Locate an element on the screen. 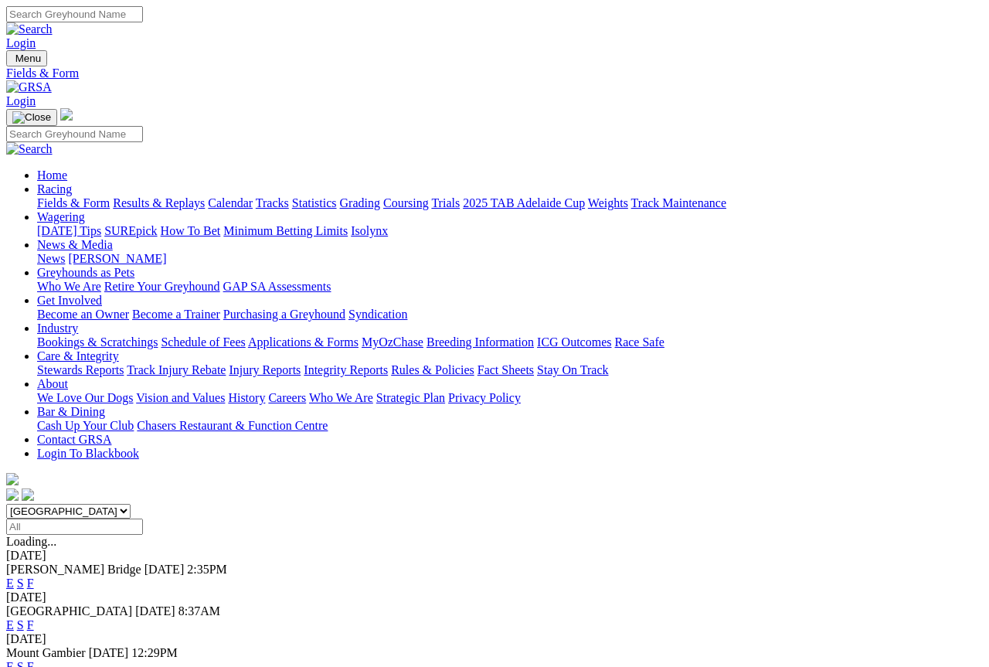 This screenshot has width=989, height=667. a: Schedule of Fees is located at coordinates (202, 341).